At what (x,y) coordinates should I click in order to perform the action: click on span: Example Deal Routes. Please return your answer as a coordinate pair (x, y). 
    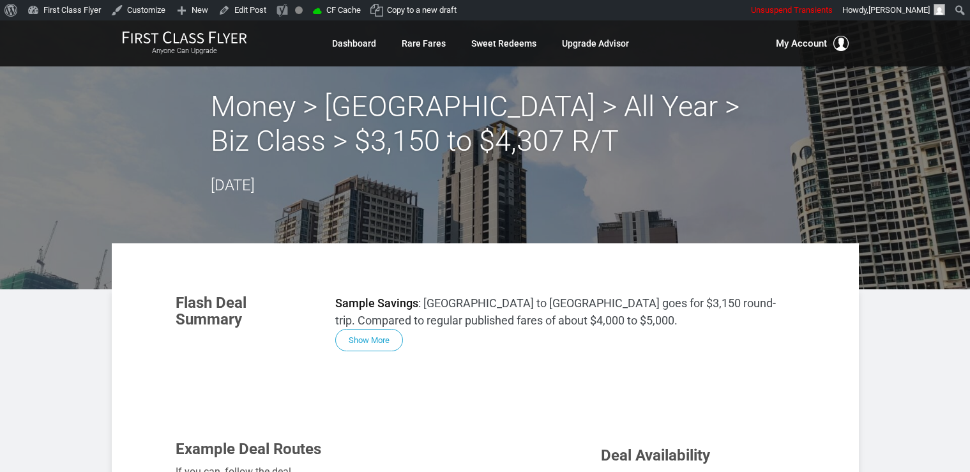
    Looking at the image, I should click on (248, 449).